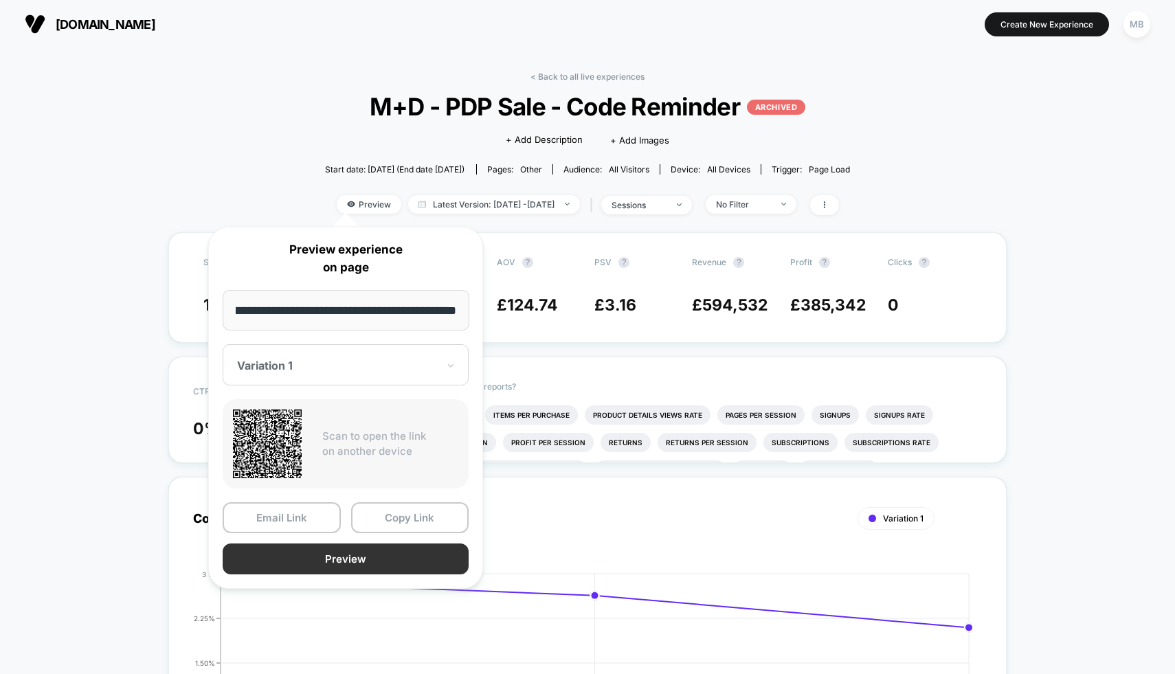  Describe the element at coordinates (422, 204) in the screenshot. I see `img: calendar` at that location.